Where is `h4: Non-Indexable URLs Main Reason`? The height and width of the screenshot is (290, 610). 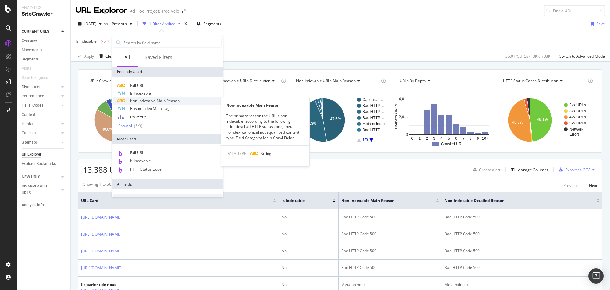 h4: Non-Indexable URLs Main Reason is located at coordinates (337, 81).